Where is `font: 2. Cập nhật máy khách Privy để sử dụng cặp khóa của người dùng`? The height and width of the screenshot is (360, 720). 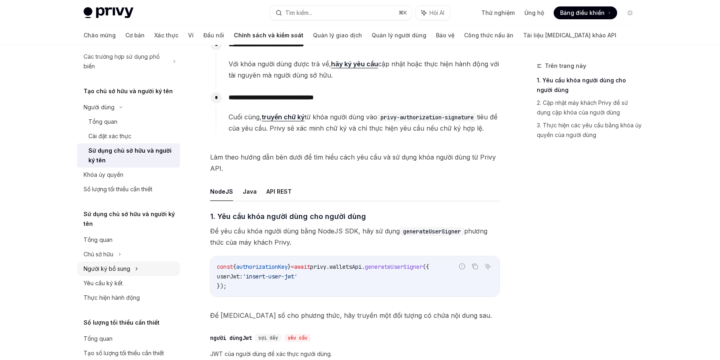 font: 2. Cập nhật máy khách Privy để sử dụng cặp khóa của người dùng is located at coordinates (582, 107).